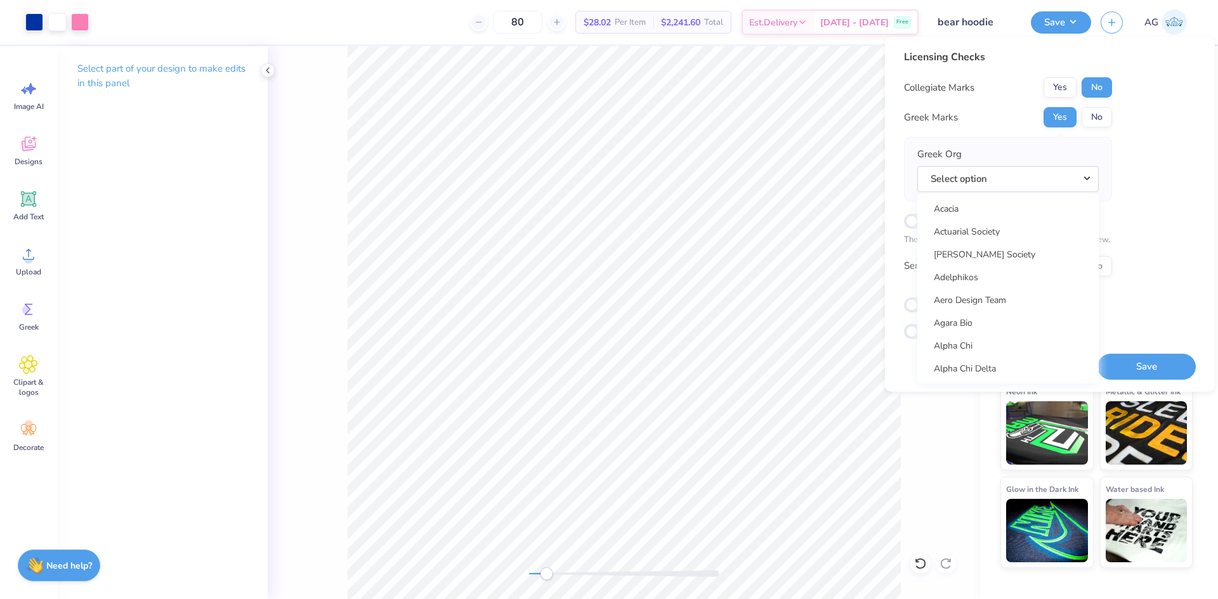  Describe the element at coordinates (773, 22) in the screenshot. I see `span: Est. Delivery` at that location.